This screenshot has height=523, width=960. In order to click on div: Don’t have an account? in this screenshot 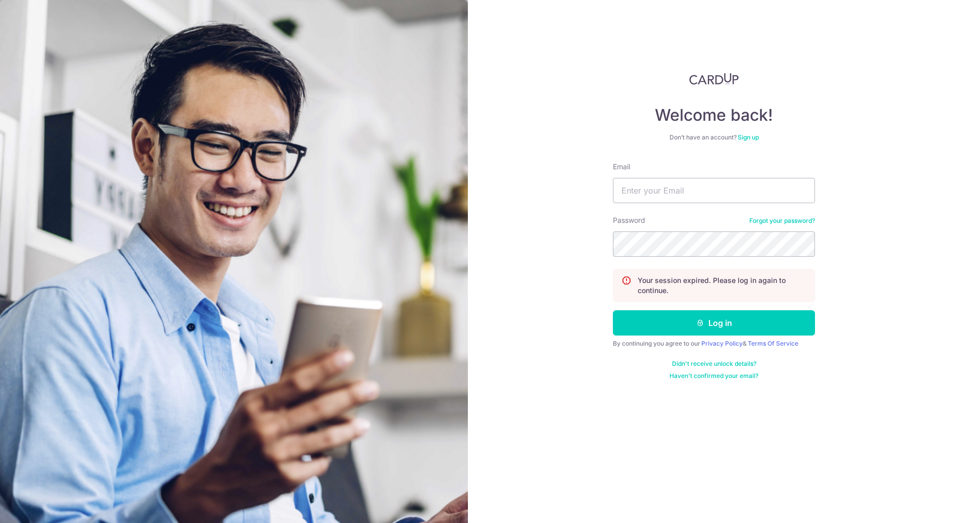, I will do `click(714, 137)`.